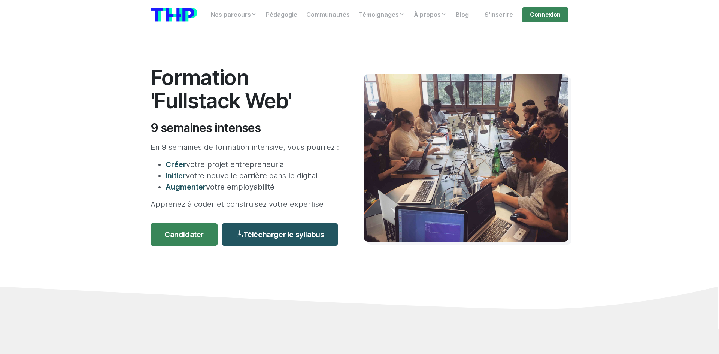 The image size is (719, 354). I want to click on a: Candidater, so click(184, 234).